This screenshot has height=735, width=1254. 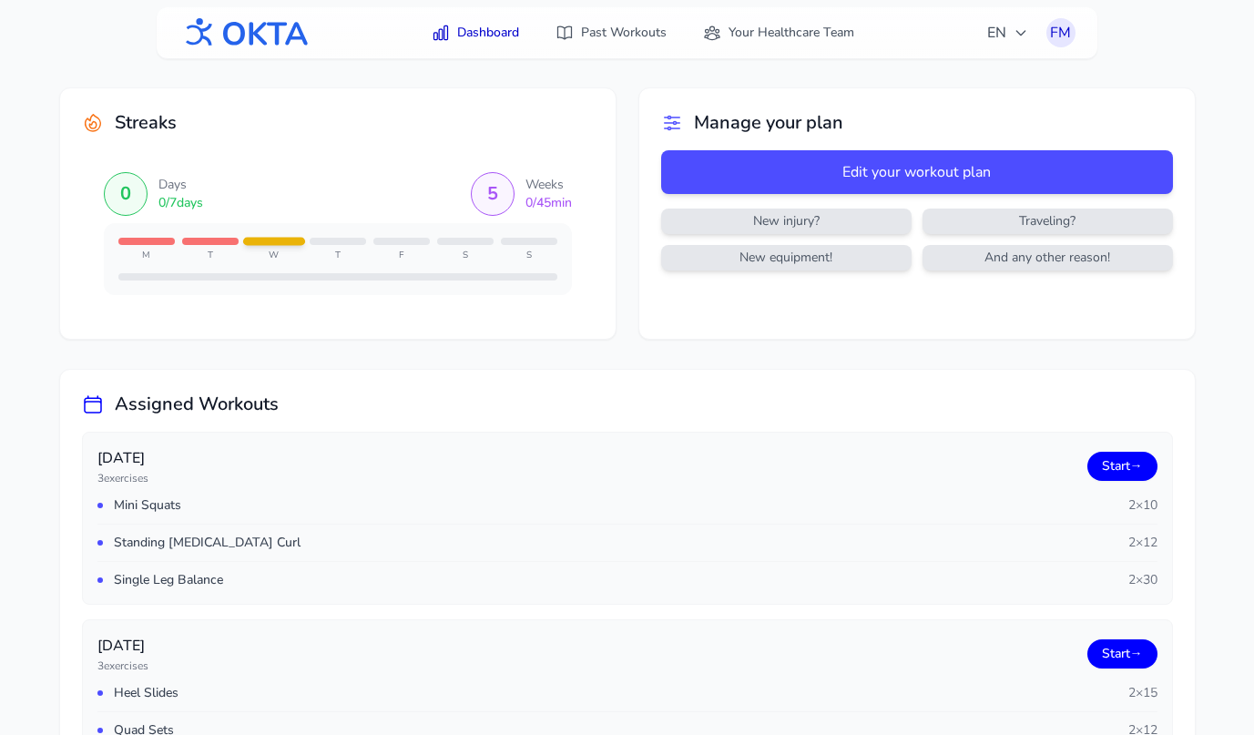 What do you see at coordinates (180, 185) in the screenshot?
I see `div: Days` at bounding box center [180, 185].